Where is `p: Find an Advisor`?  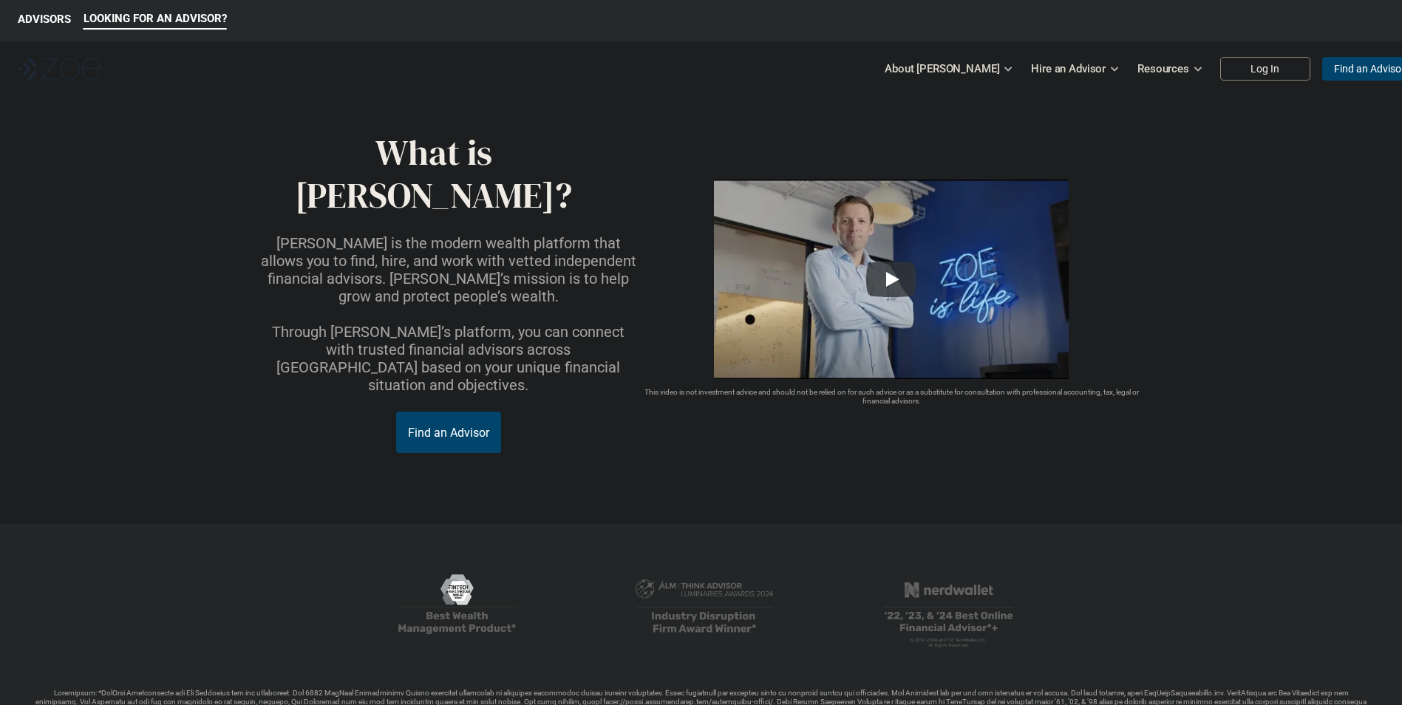
p: Find an Advisor is located at coordinates (449, 432).